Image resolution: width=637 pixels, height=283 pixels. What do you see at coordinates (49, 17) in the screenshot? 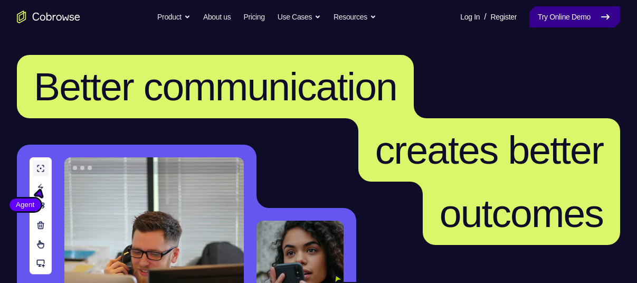
I see `a: Go to the home page` at bounding box center [49, 17].